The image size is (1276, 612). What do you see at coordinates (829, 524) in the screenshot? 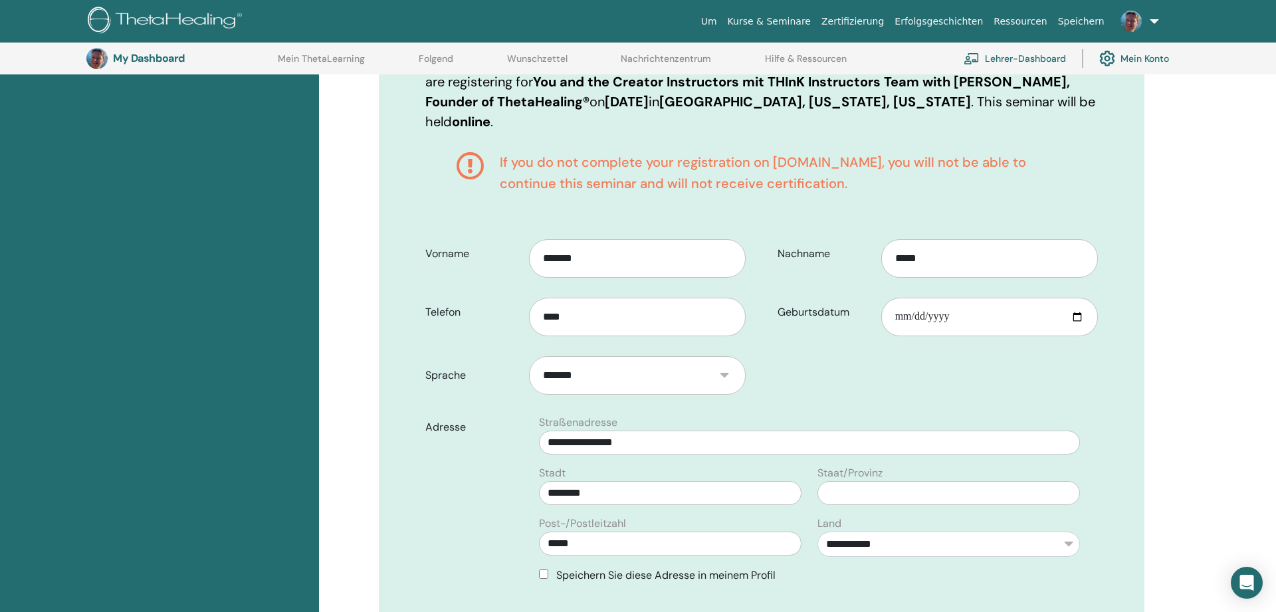
I see `label: Land` at bounding box center [829, 524].